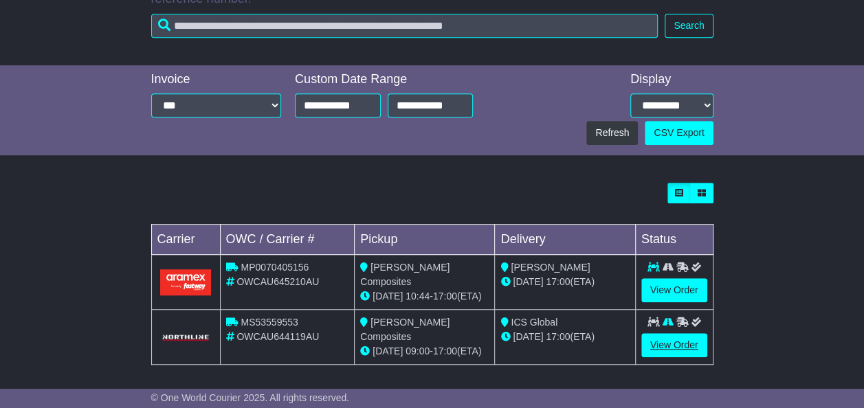  What do you see at coordinates (274, 267) in the screenshot?
I see `span: MP0070405156` at bounding box center [274, 267].